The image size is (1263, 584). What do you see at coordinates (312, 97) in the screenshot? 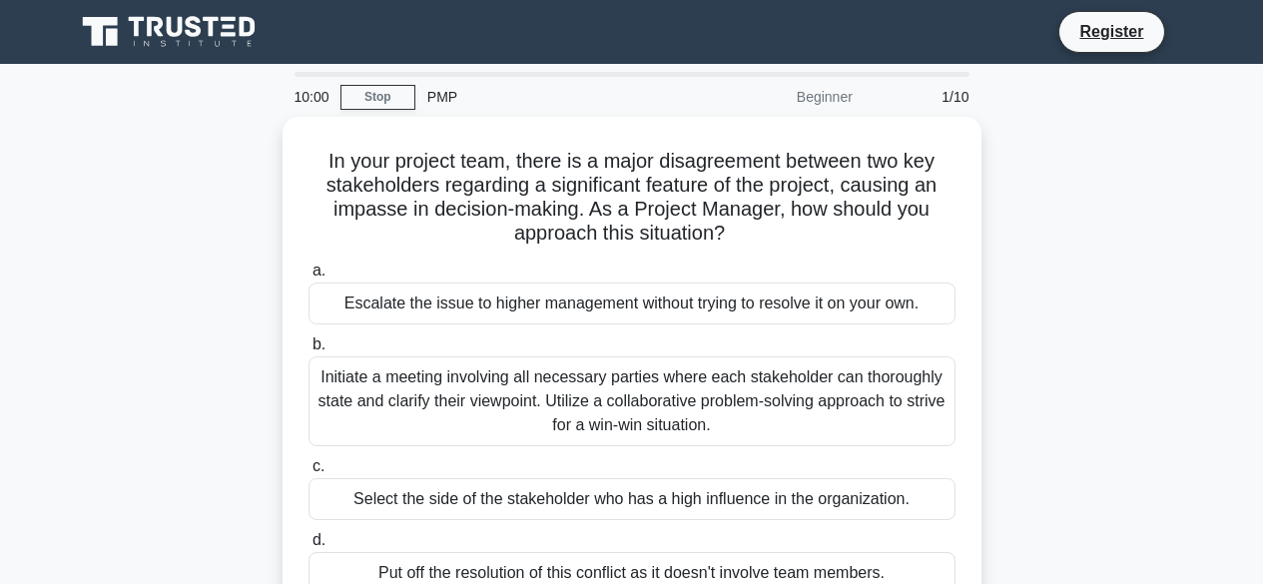
I see `div: 10:00` at bounding box center [312, 97].